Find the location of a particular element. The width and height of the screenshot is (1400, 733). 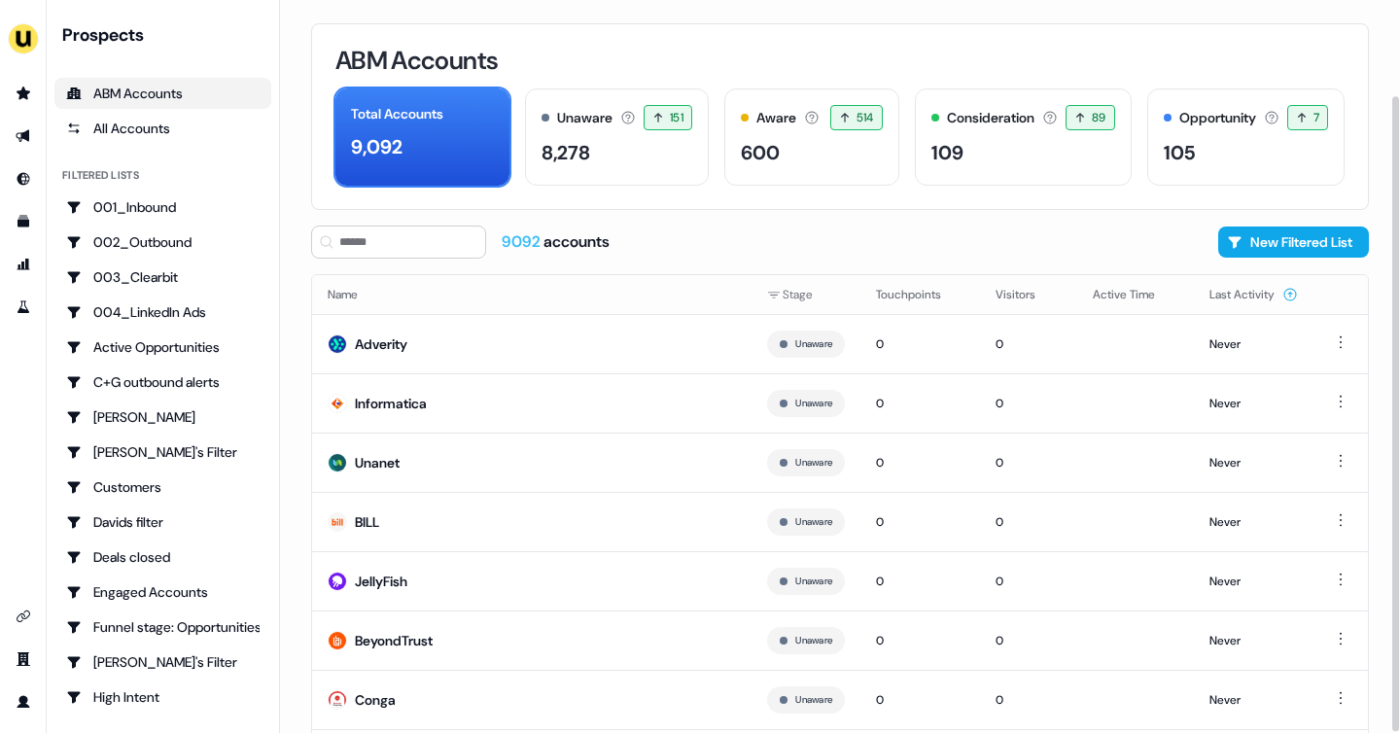

a: Go to 002_Outbound is located at coordinates (162, 242).